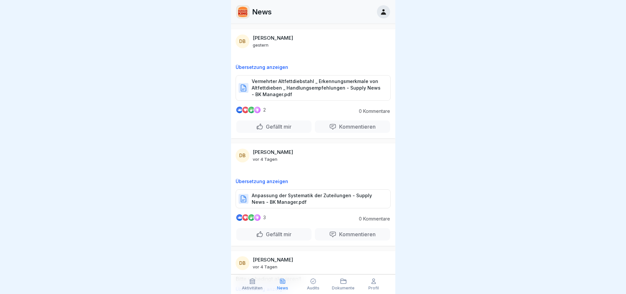  I want to click on p: 2, so click(264, 110).